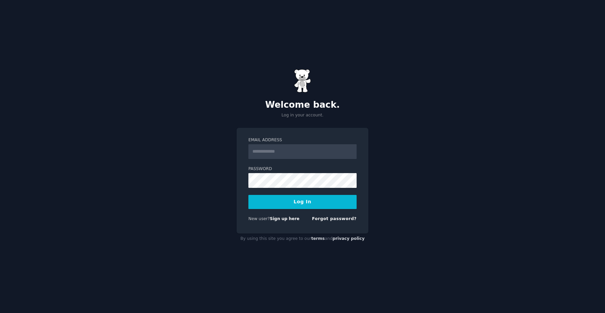 Image resolution: width=605 pixels, height=313 pixels. I want to click on button: Log In, so click(302, 202).